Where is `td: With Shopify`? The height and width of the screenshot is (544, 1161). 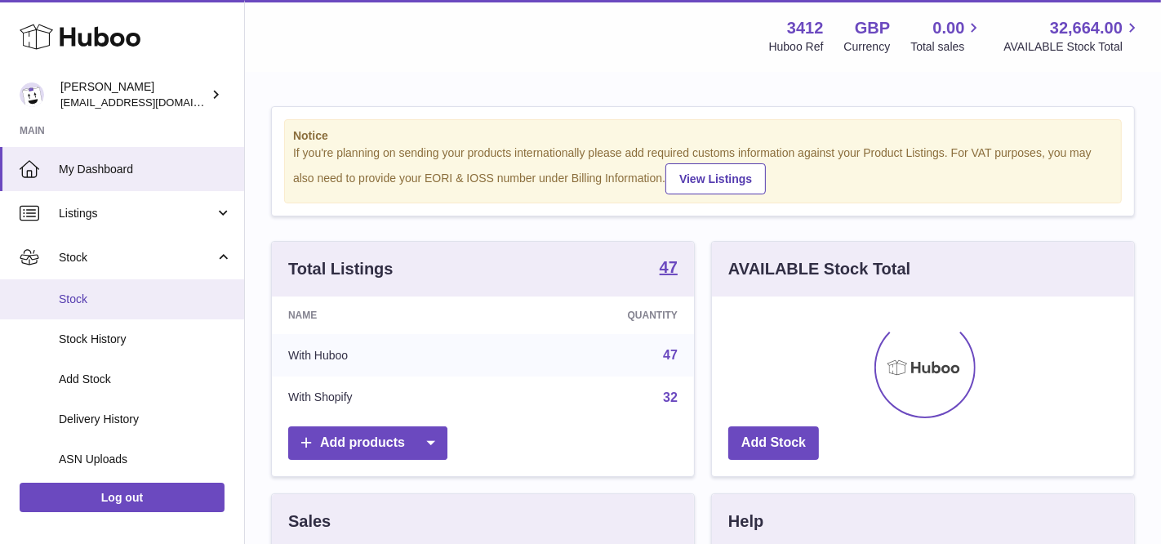 td: With Shopify is located at coordinates (385, 398).